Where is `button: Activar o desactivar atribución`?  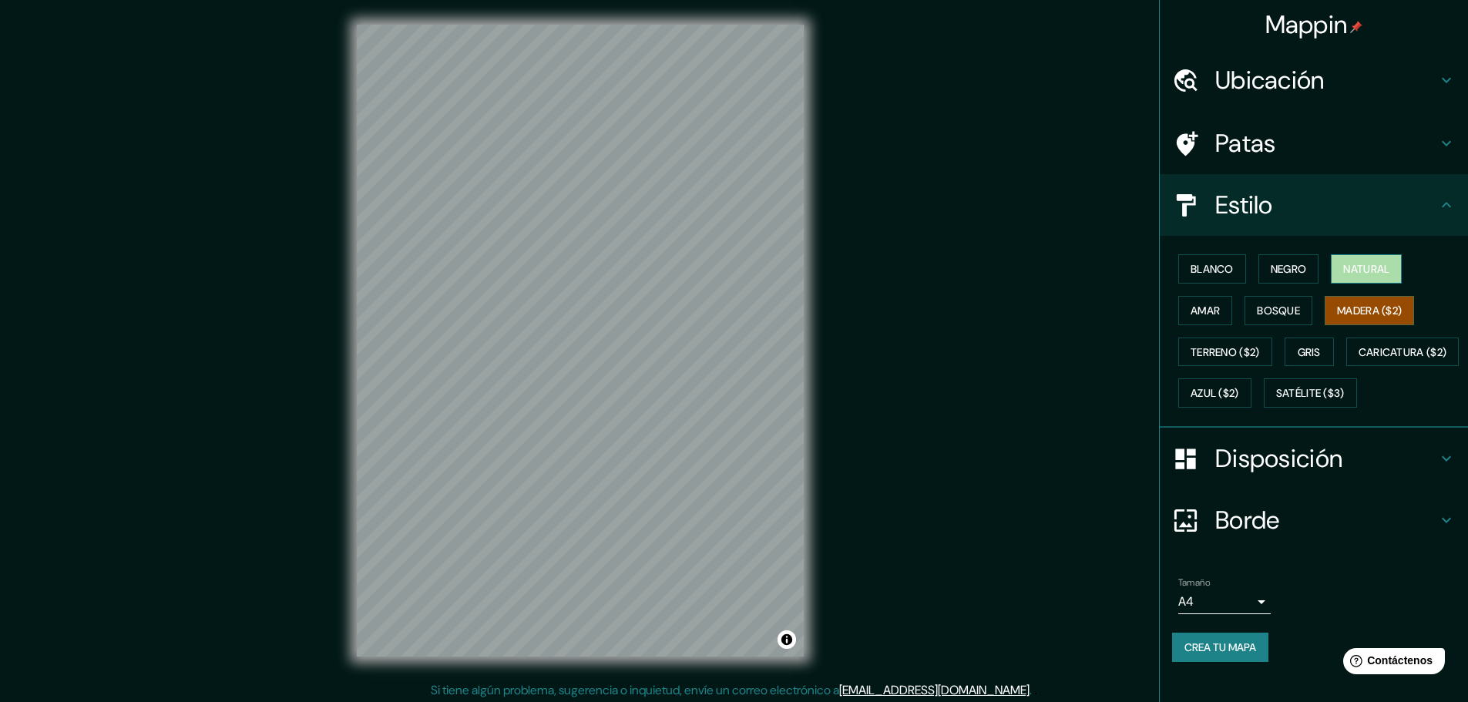 button: Activar o desactivar atribución is located at coordinates (787, 640).